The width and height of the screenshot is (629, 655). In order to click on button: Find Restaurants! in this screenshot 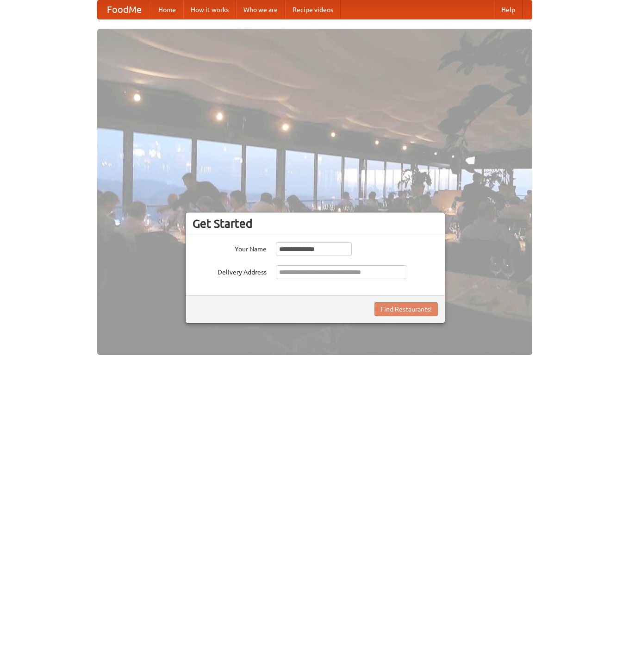, I will do `click(406, 309)`.